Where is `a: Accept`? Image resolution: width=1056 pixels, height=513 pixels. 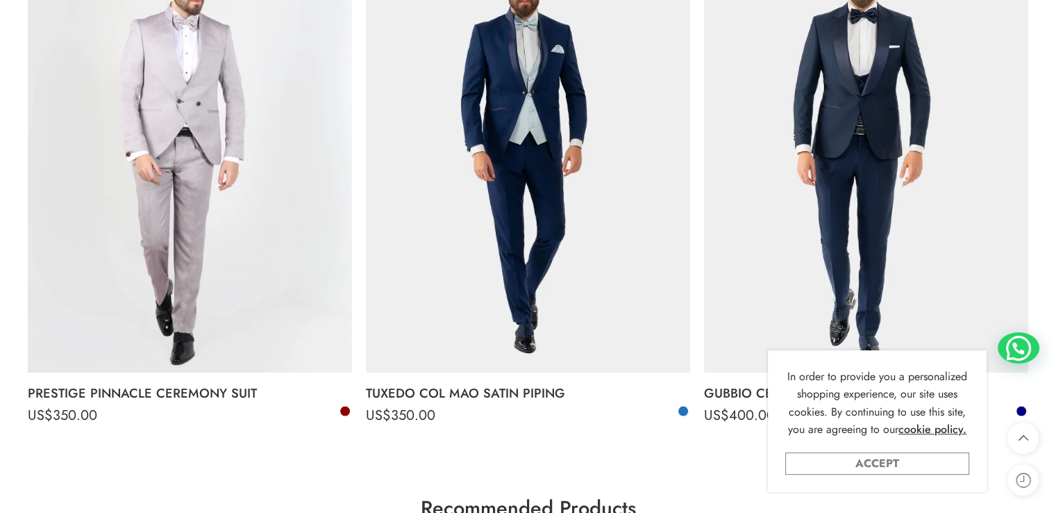
a: Accept is located at coordinates (877, 463).